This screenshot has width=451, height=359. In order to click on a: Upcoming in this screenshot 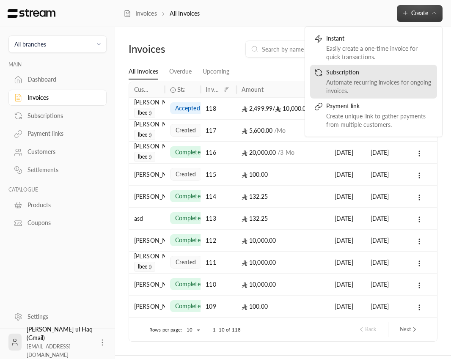, I will do `click(216, 72)`.